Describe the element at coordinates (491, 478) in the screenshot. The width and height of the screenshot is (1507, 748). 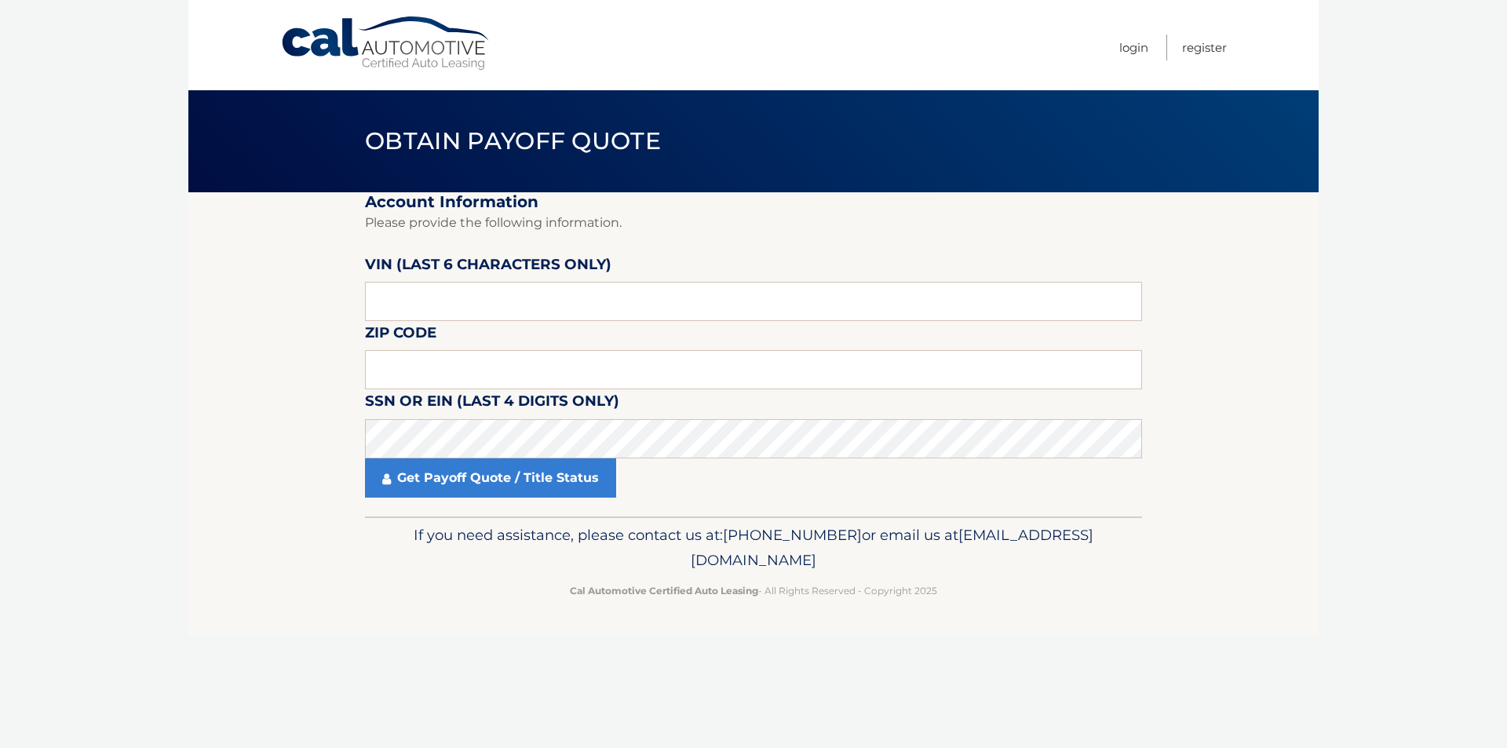
I see `a: Get Payoff Quote / Title Status` at that location.